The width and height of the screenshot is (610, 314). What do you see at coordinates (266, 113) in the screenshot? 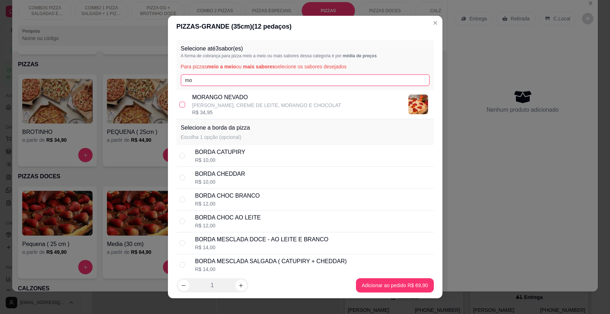
I see `div: R$ 34,95` at bounding box center [266, 113].